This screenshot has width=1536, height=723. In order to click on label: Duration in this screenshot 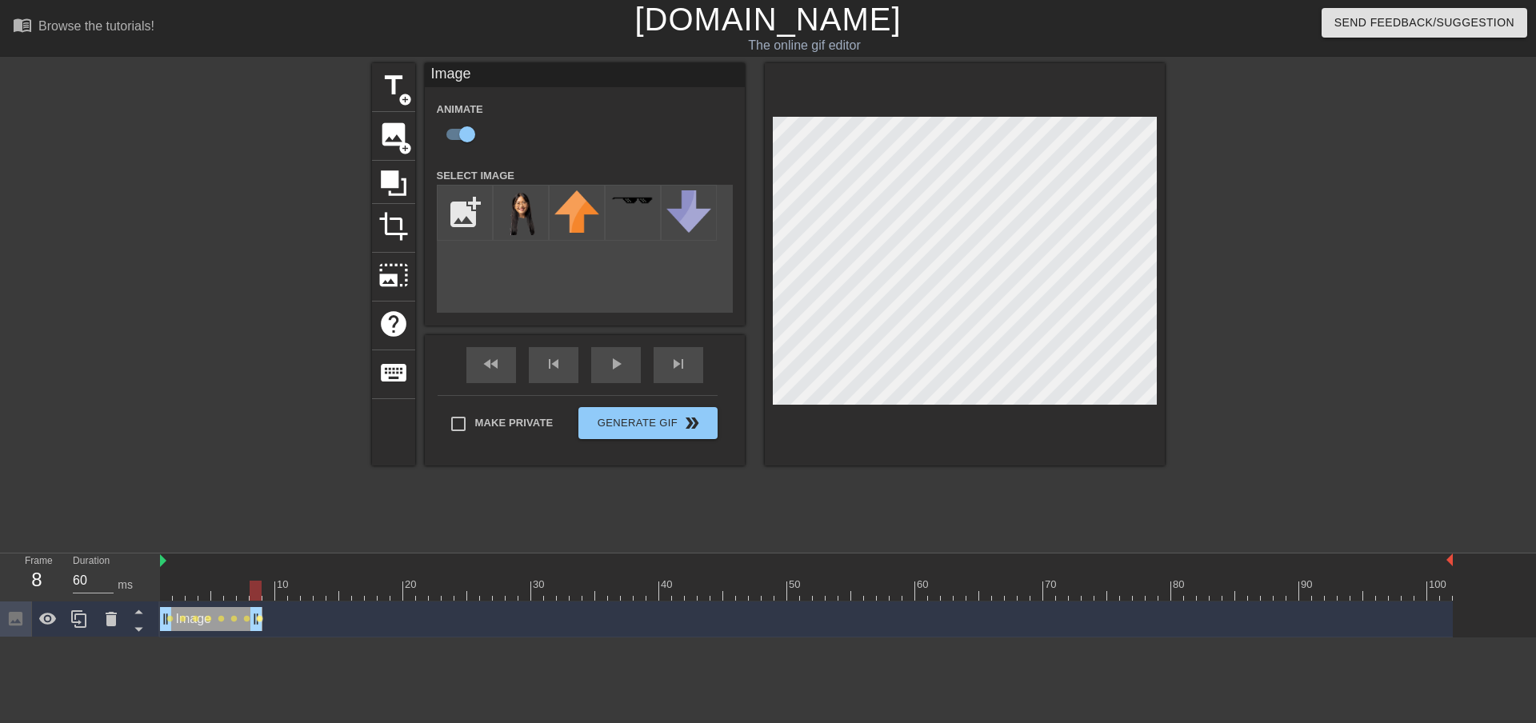, I will do `click(91, 562)`.